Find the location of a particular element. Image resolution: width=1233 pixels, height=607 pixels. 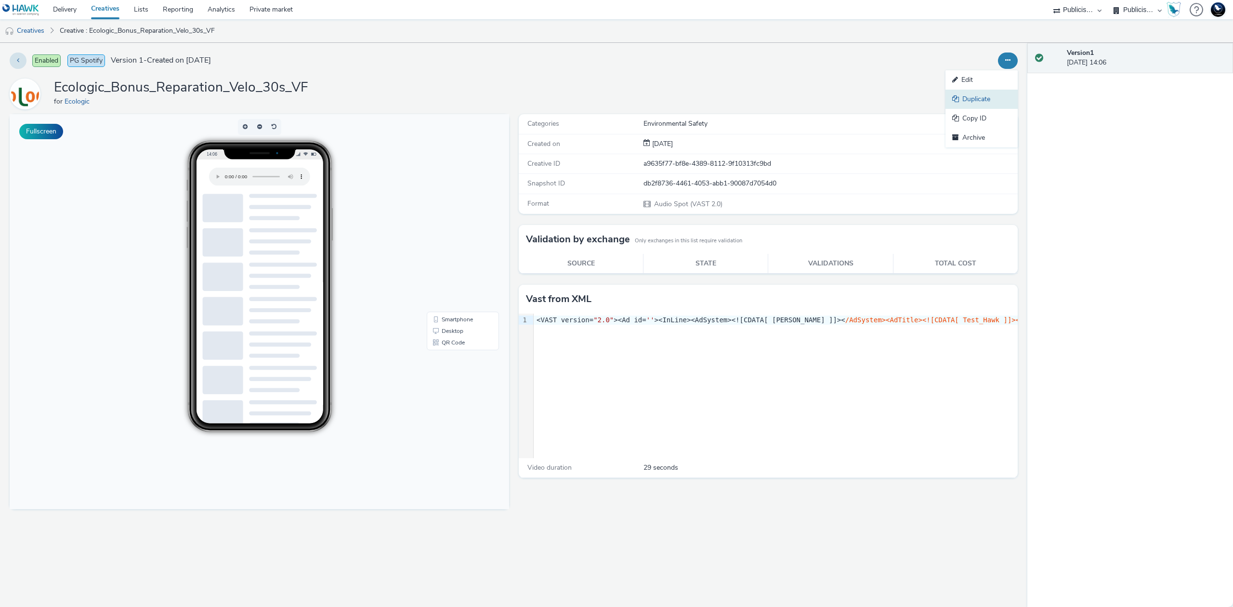

span: Desktop is located at coordinates (442, 217).